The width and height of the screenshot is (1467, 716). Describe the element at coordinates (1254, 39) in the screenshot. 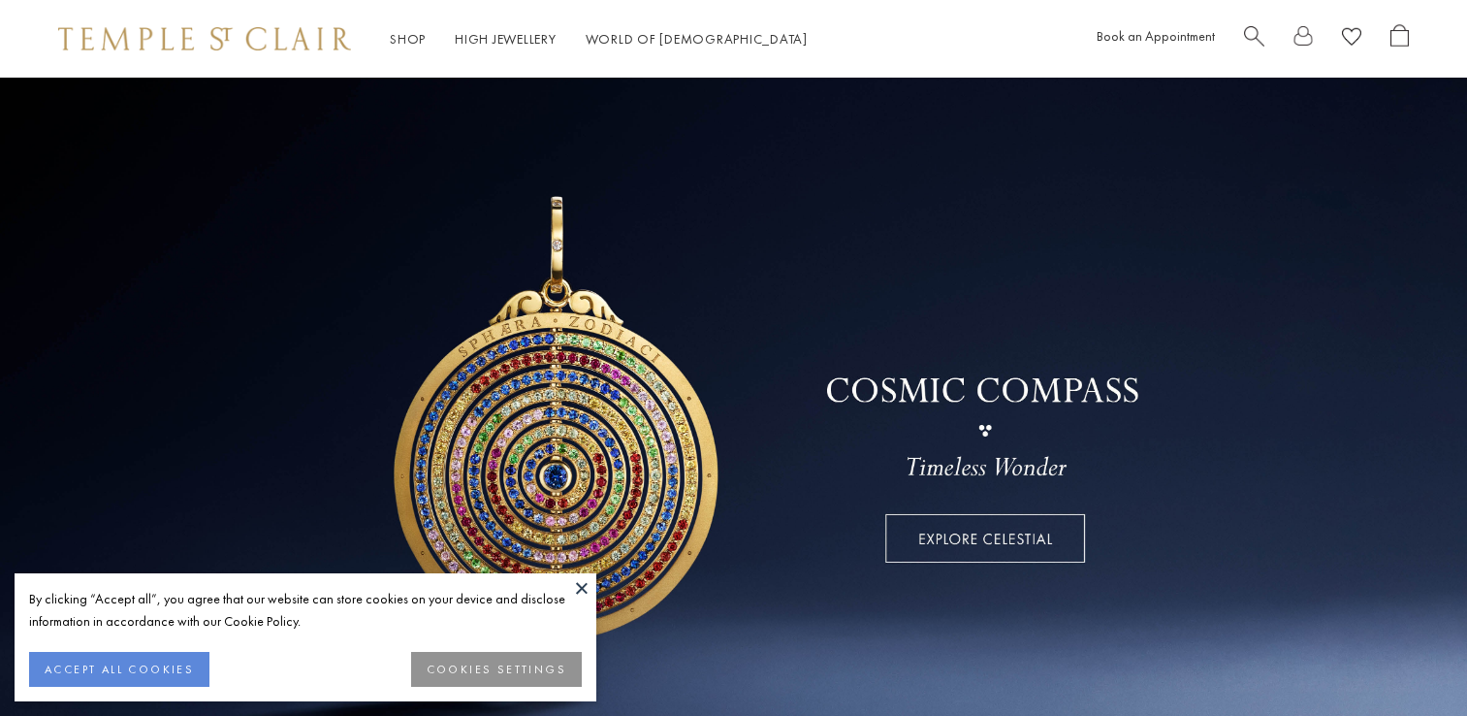

I see `a: Search` at that location.